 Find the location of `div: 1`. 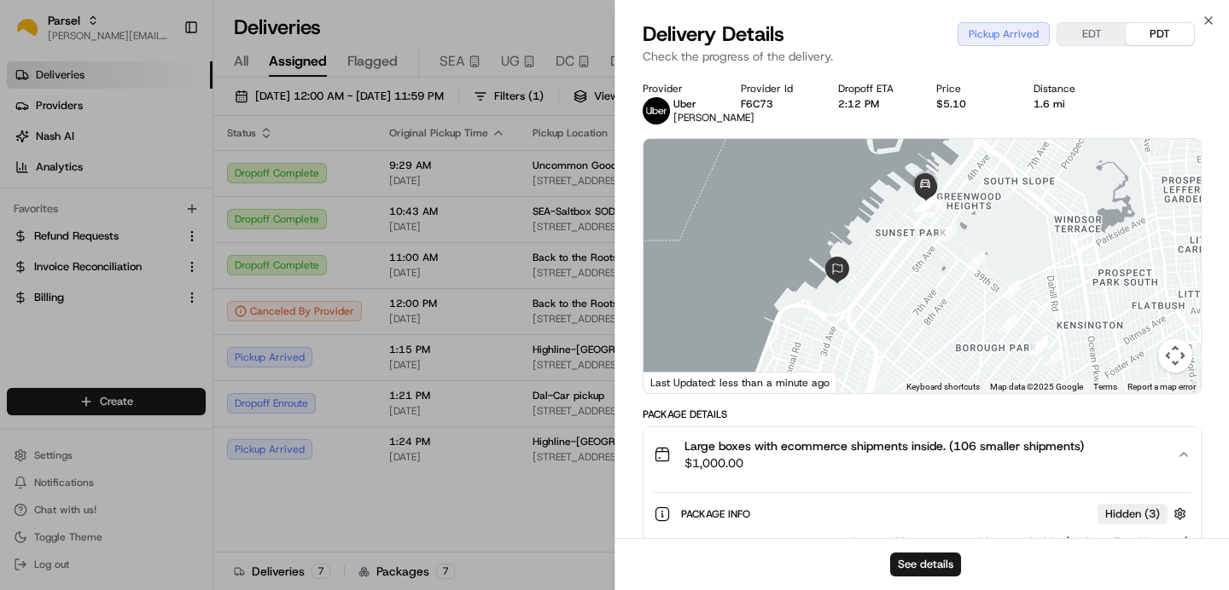

div: 1 is located at coordinates (1052, 358).